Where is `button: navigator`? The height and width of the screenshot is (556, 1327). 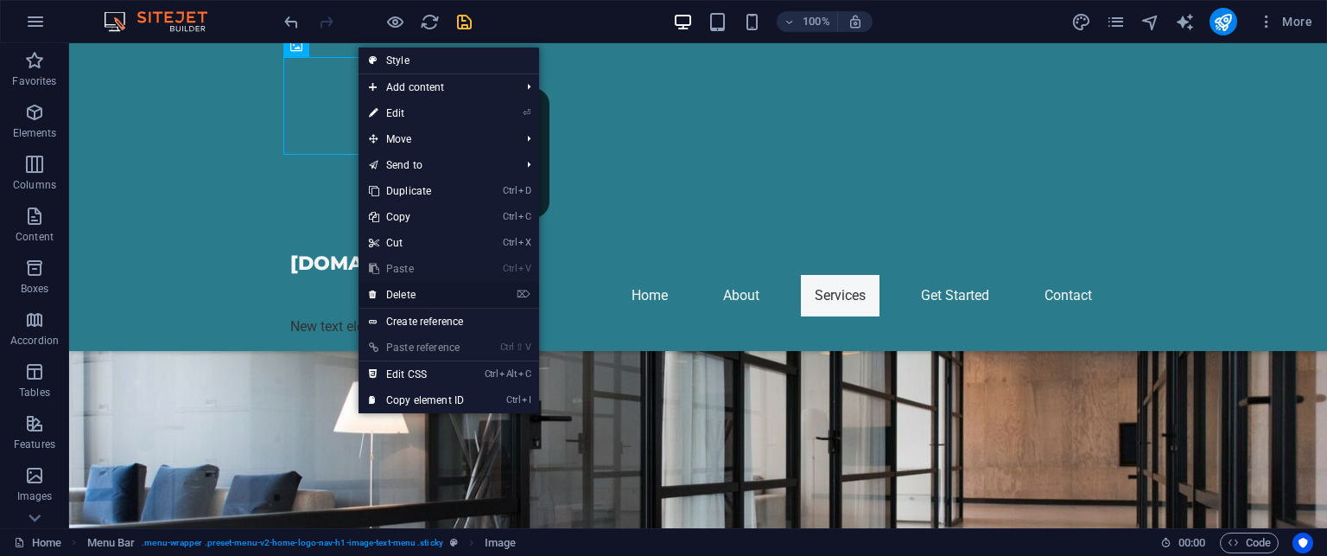
button: navigator is located at coordinates (1151, 22).